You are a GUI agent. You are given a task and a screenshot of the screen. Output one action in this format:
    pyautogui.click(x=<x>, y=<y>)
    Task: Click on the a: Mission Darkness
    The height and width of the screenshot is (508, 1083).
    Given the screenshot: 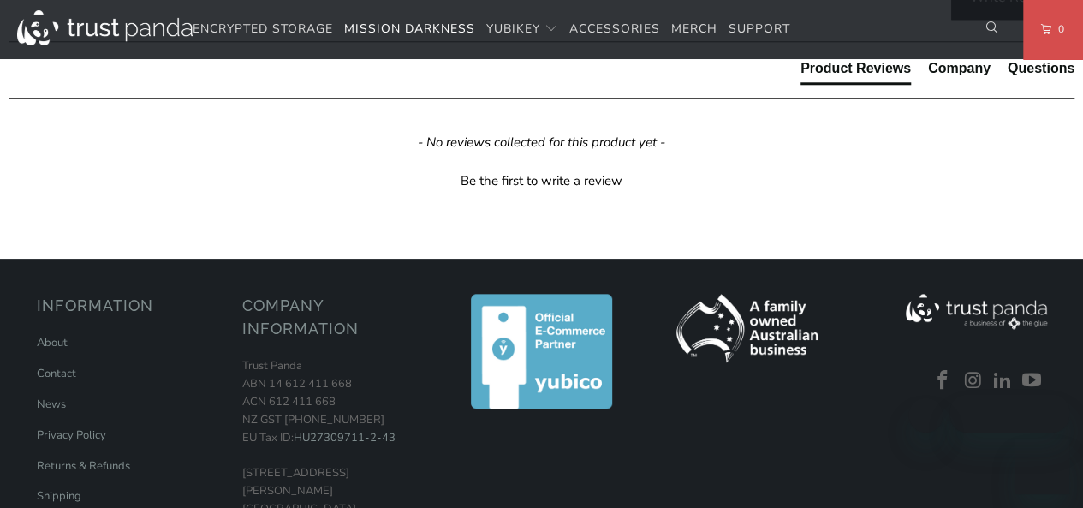 What is the action you would take?
    pyautogui.click(x=409, y=29)
    